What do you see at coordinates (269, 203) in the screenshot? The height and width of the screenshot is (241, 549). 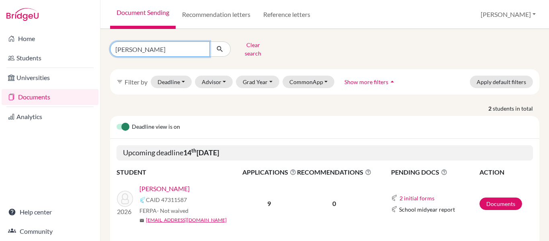 I see `b: 9` at bounding box center [269, 203].